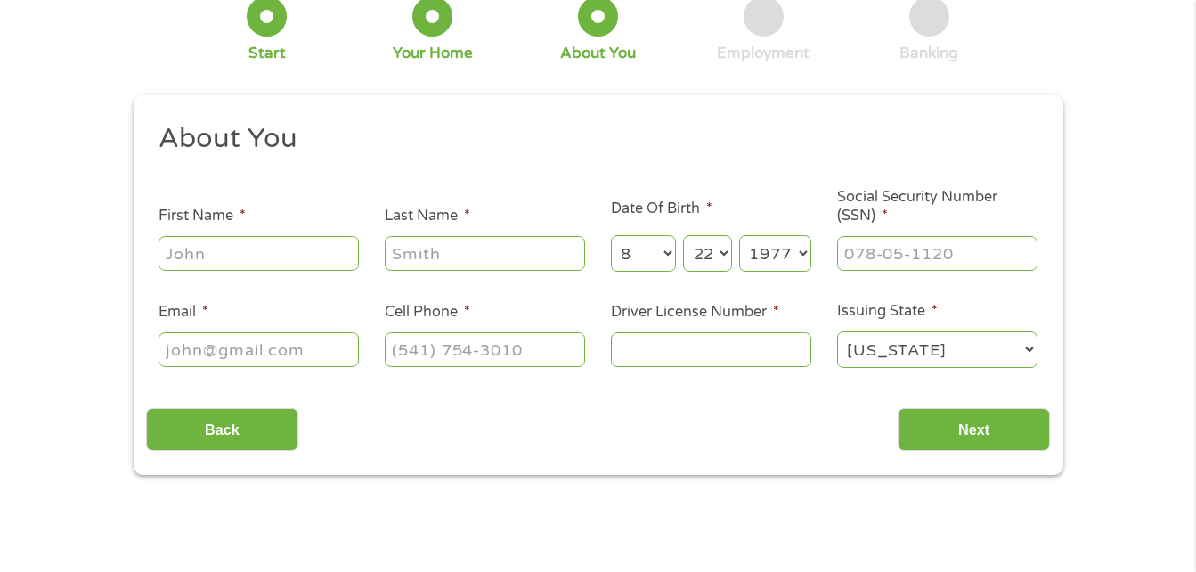  What do you see at coordinates (937, 253) in the screenshot?
I see `input: 078-05-1120` at bounding box center [937, 253].